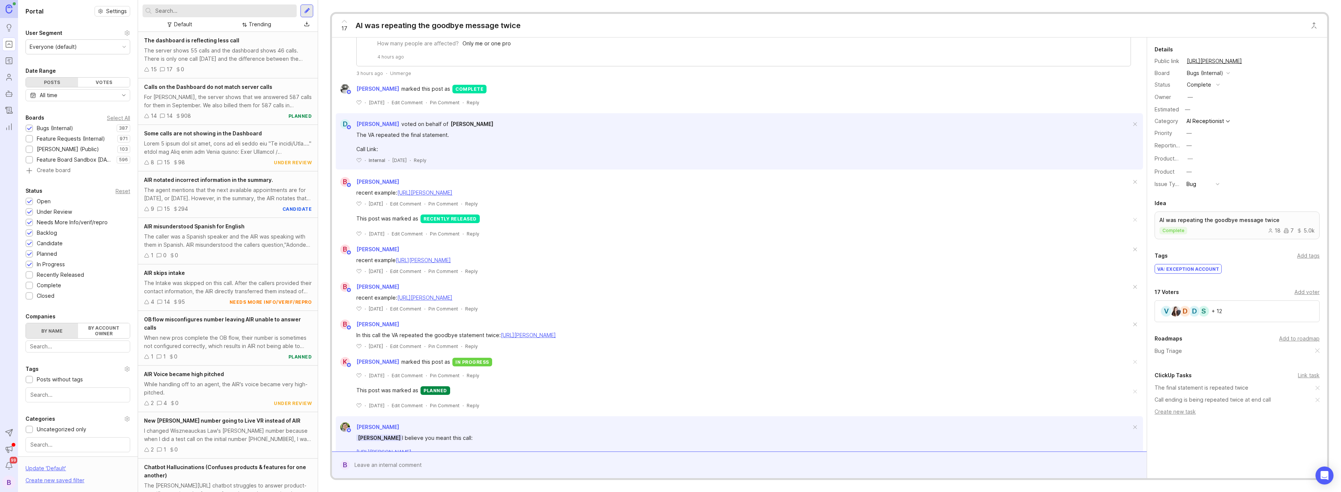  Describe the element at coordinates (377, 160) in the screenshot. I see `div: Internal` at that location.